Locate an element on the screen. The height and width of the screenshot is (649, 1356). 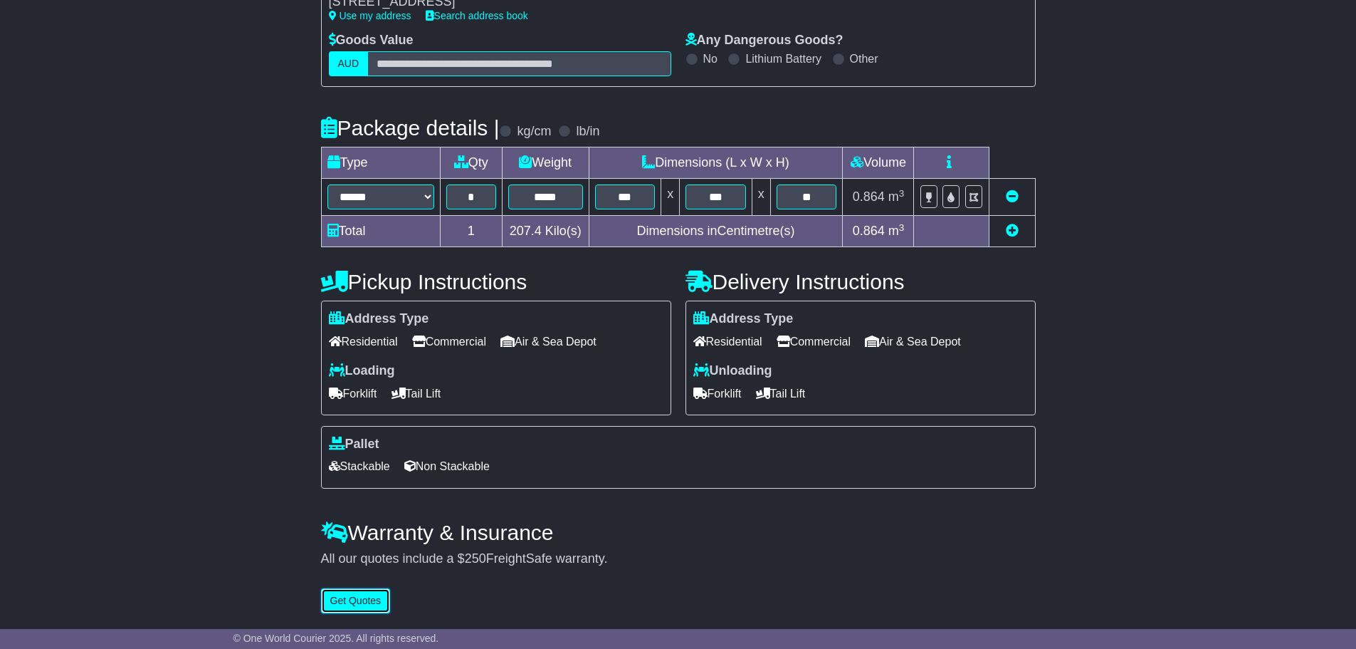
div: All our quotes include a $ FreightSafe warranty. is located at coordinates (678, 559).